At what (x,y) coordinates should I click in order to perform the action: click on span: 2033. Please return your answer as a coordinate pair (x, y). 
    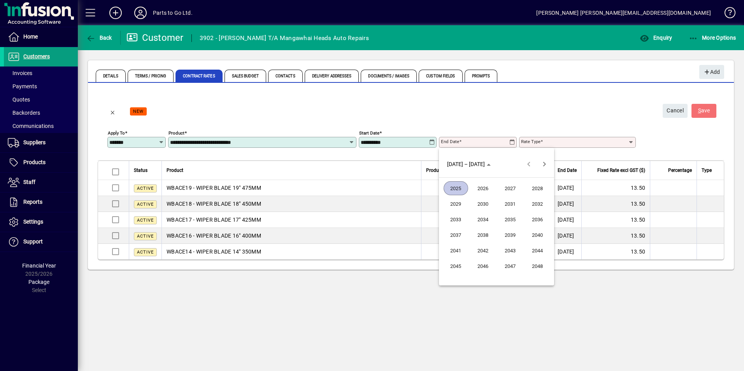
    Looking at the image, I should click on (456, 219).